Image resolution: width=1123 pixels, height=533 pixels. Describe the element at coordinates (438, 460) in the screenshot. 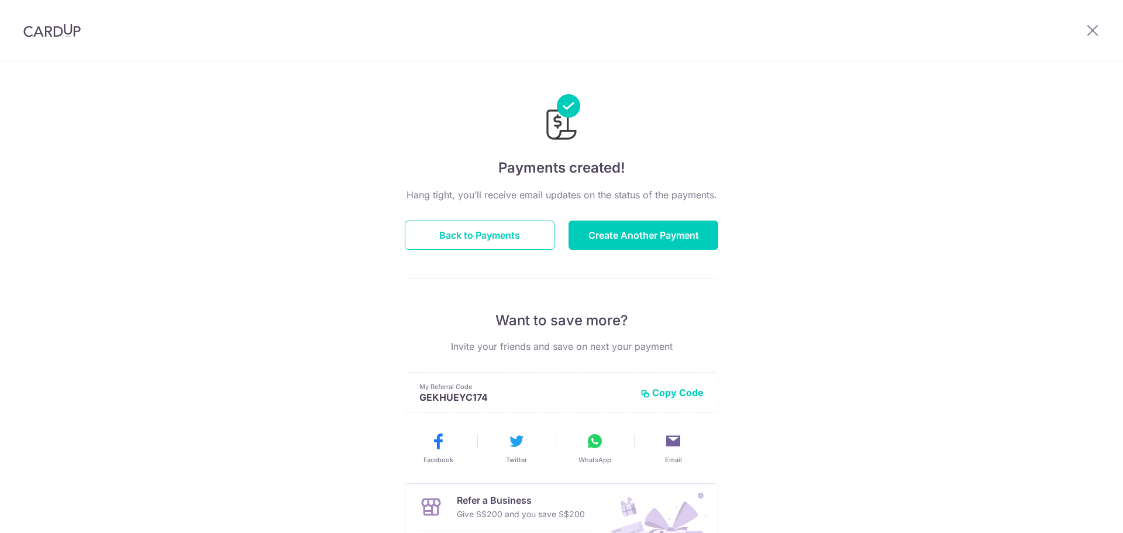

I see `span: Facebook` at that location.